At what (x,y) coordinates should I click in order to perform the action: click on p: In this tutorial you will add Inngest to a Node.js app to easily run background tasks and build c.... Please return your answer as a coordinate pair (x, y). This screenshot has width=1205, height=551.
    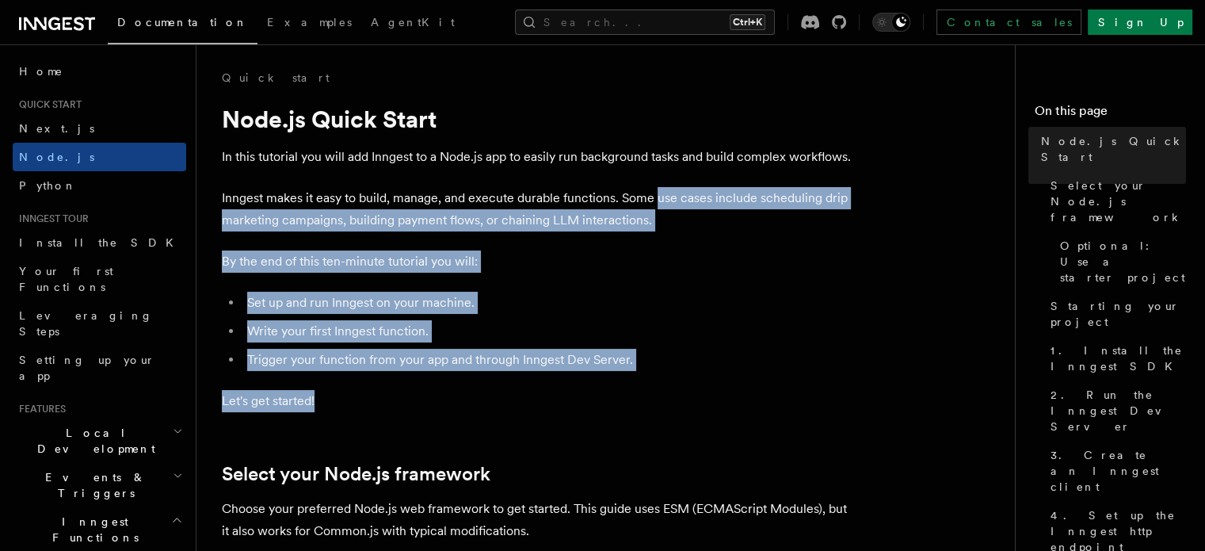
    Looking at the image, I should click on (539, 157).